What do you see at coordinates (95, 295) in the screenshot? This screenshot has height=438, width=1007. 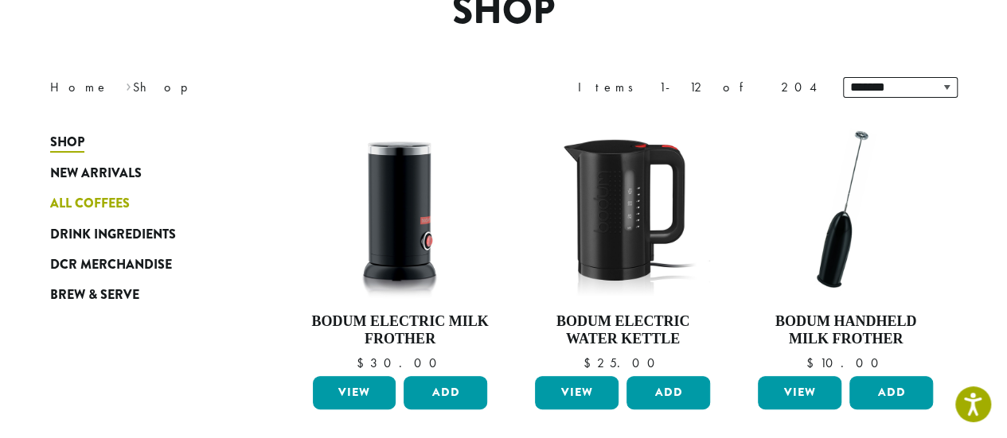 I see `span: Brew & Serve` at bounding box center [95, 295].